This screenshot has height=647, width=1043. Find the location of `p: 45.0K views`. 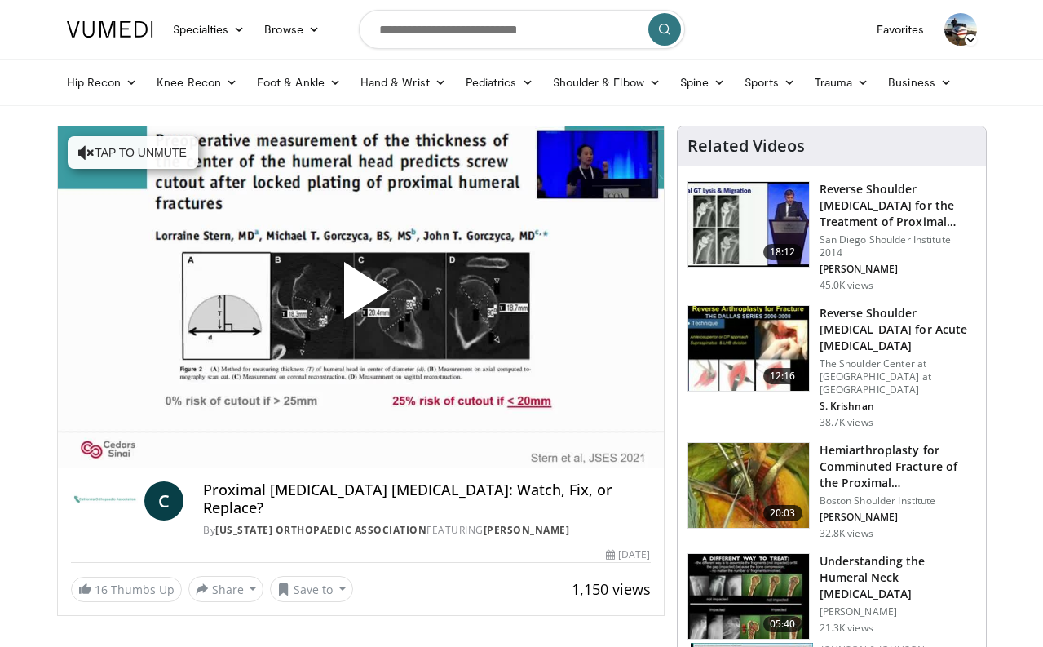

p: 45.0K views is located at coordinates (847, 285).